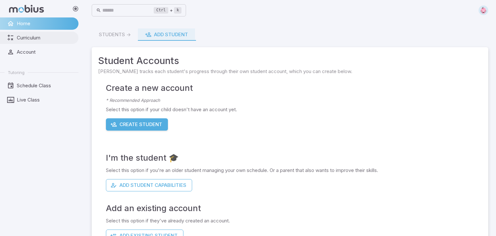 The image size is (496, 236). Describe the element at coordinates (45, 86) in the screenshot. I see `span: Schedule Class` at that location.